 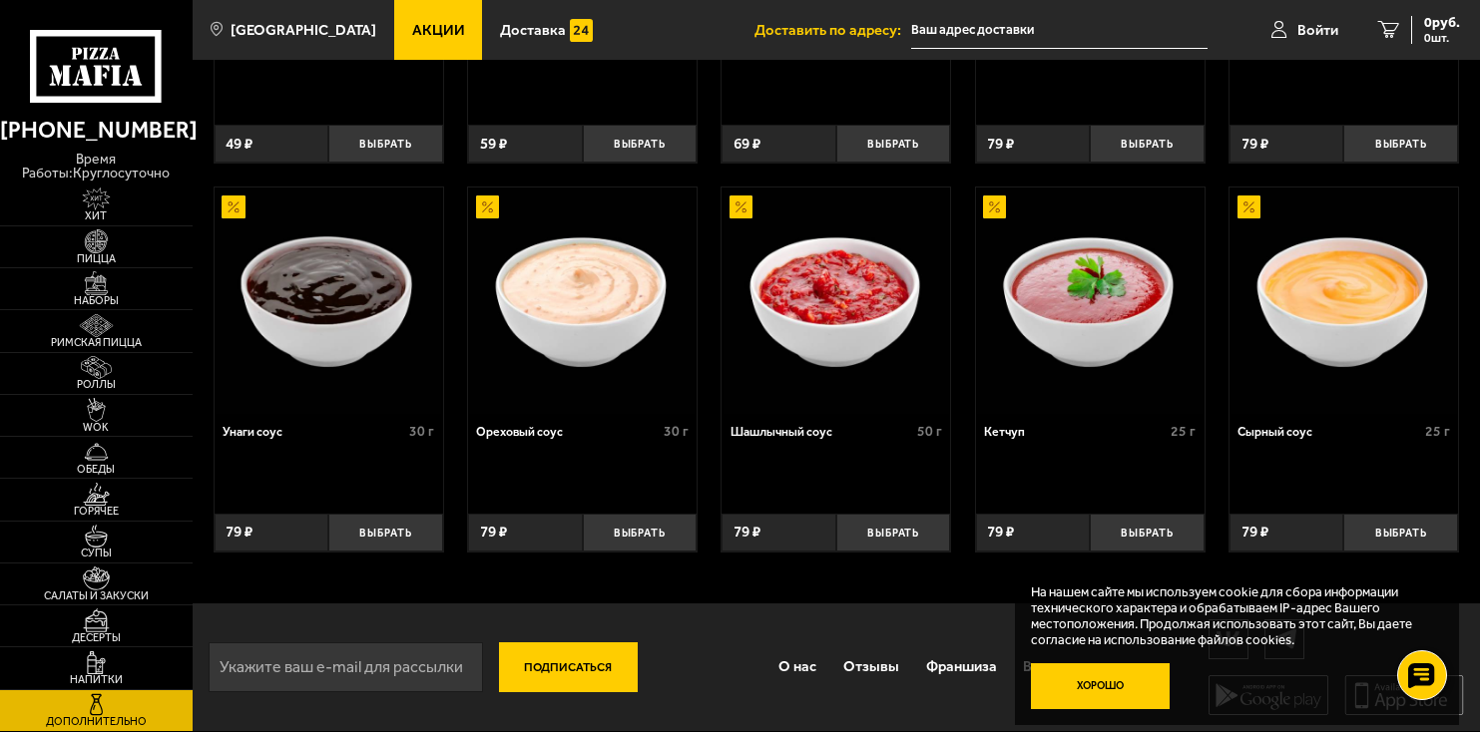 What do you see at coordinates (238, 144) in the screenshot?
I see `span: 49 ₽` at bounding box center [238, 144].